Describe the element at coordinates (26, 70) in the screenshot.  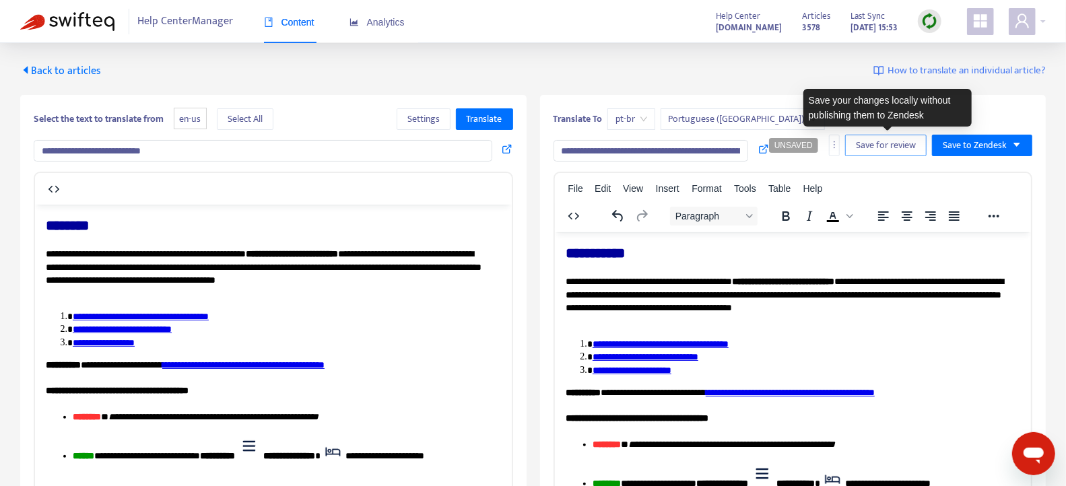
I see `span: caret-left` at that location.